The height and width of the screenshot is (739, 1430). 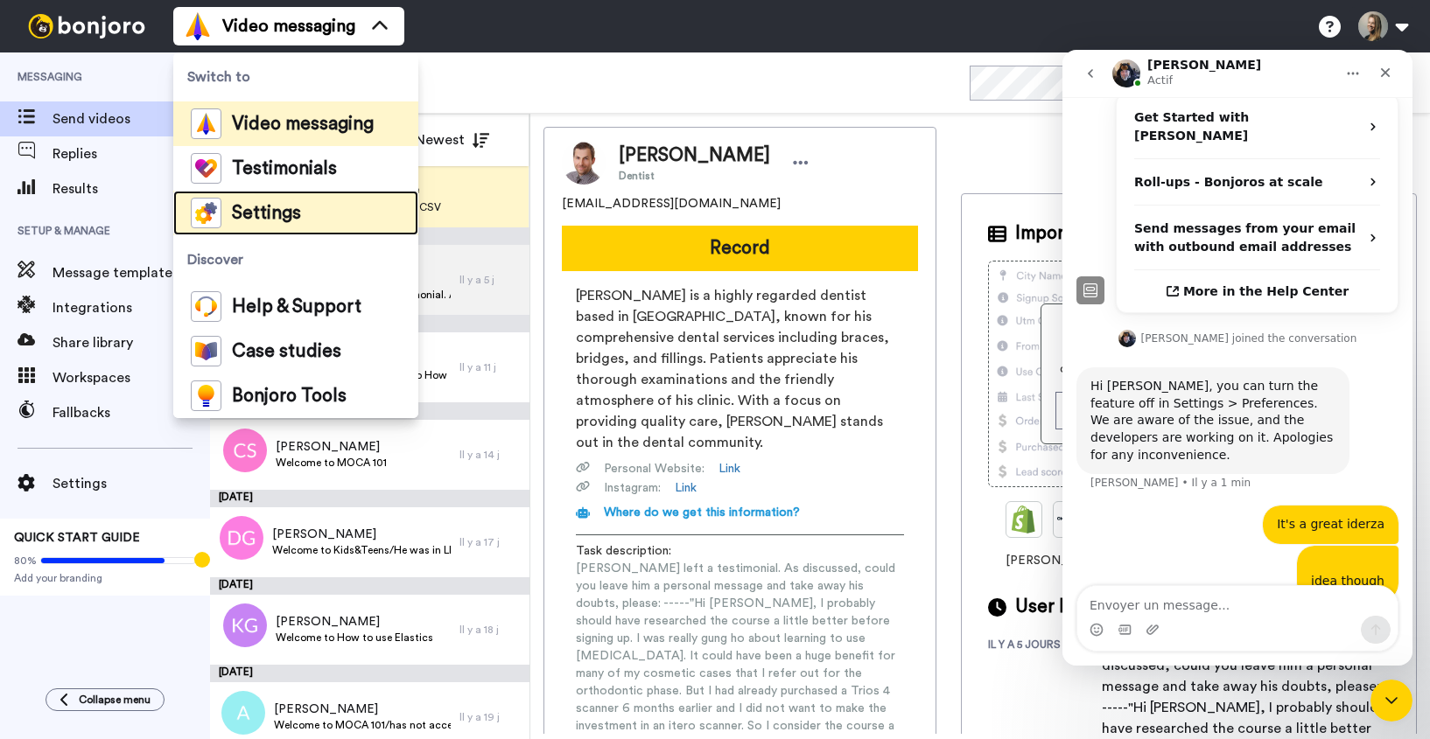 What do you see at coordinates (1066, 607) in the screenshot?
I see `span: User history` at bounding box center [1066, 607].